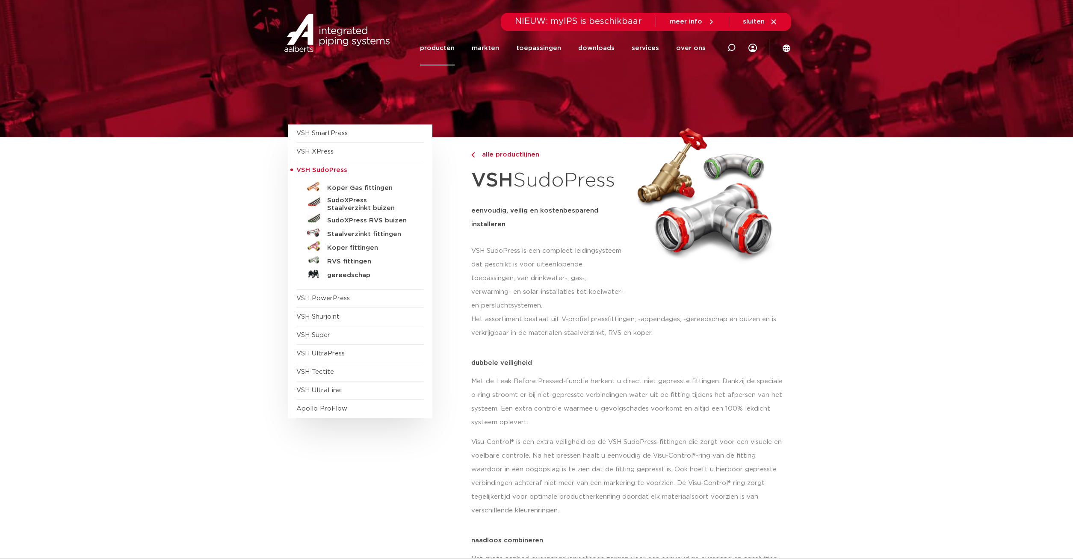  Describe the element at coordinates (369, 204) in the screenshot. I see `h5: SudoXPress Staalverzinkt buizen` at that location.